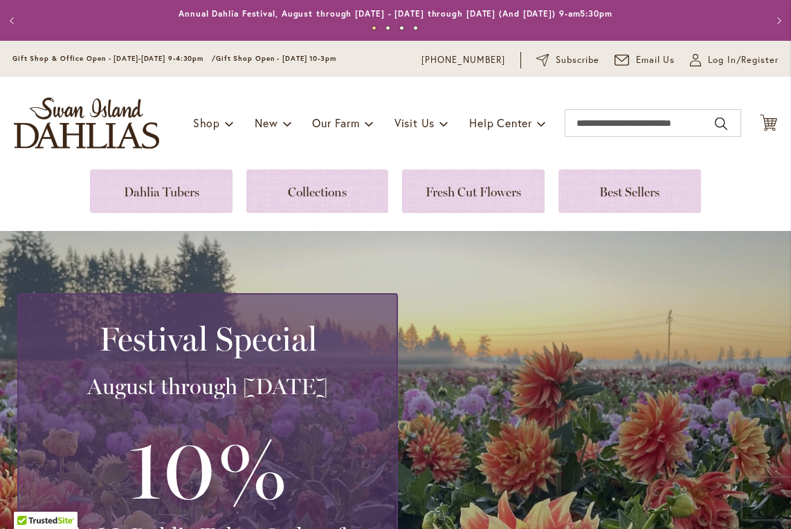 Image resolution: width=791 pixels, height=529 pixels. I want to click on button: 3 of 4, so click(401, 28).